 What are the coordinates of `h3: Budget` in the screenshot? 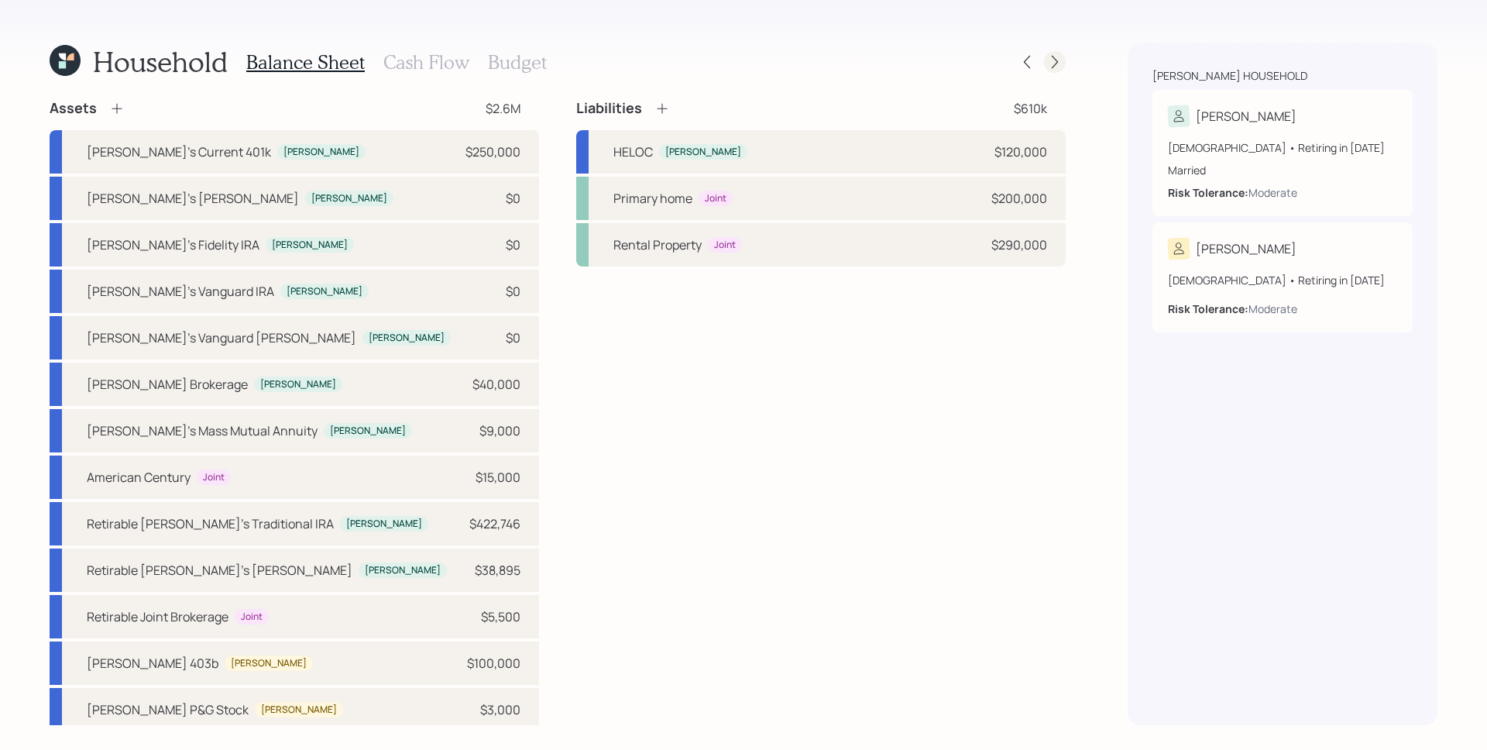 It's located at (517, 62).